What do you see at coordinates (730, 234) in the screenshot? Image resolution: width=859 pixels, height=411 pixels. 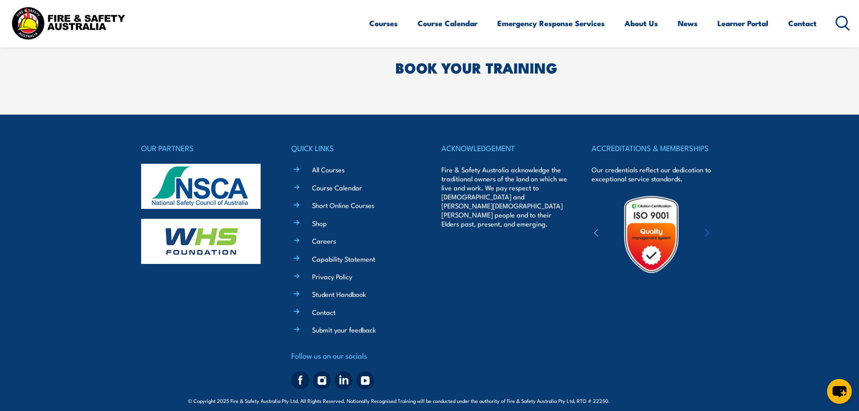 I see `img: ewpa-logo` at bounding box center [730, 234].